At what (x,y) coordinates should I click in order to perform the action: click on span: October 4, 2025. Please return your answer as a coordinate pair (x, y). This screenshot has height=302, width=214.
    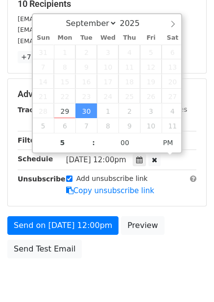
    Looking at the image, I should click on (172, 111).